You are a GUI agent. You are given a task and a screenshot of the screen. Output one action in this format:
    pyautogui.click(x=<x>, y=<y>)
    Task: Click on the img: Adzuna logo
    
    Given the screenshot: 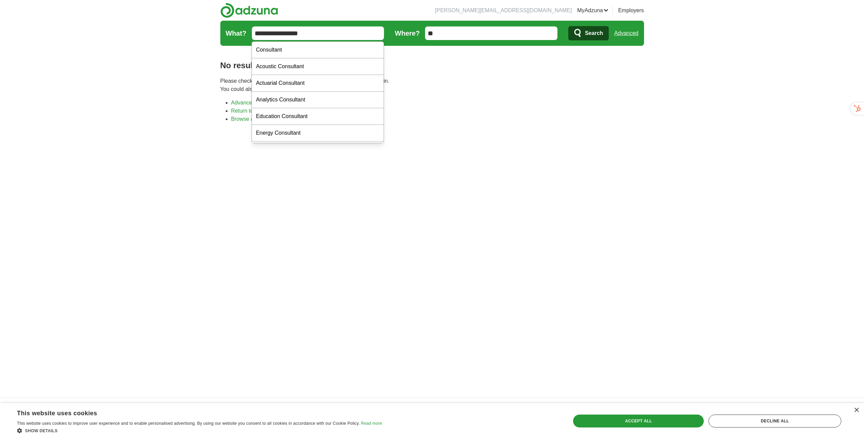 What is the action you would take?
    pyautogui.click(x=249, y=10)
    